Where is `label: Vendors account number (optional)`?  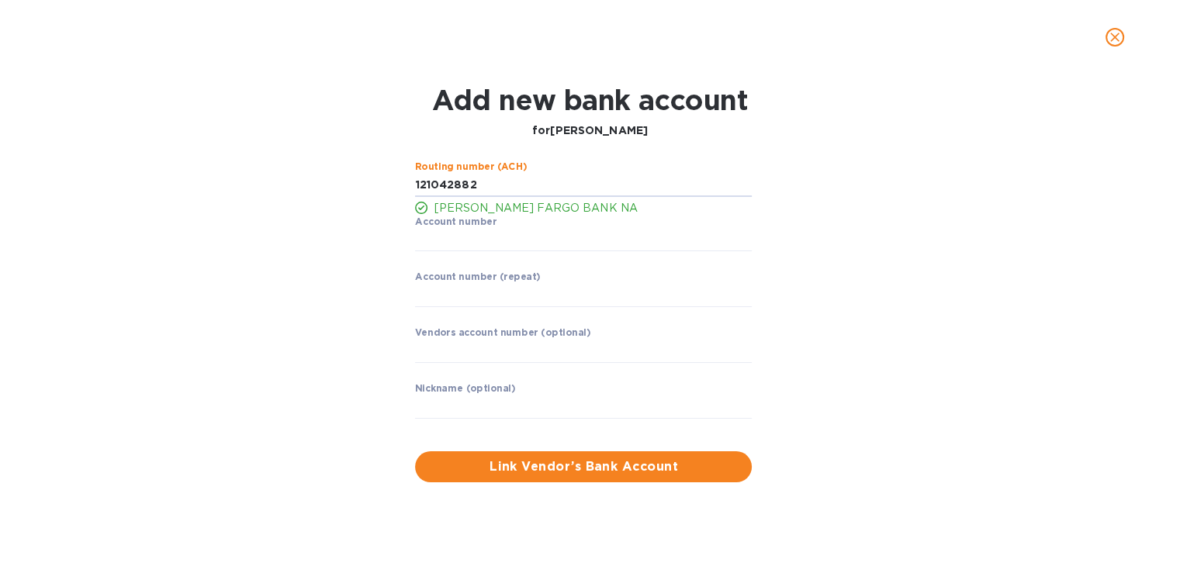 label: Vendors account number (optional) is located at coordinates (503, 334).